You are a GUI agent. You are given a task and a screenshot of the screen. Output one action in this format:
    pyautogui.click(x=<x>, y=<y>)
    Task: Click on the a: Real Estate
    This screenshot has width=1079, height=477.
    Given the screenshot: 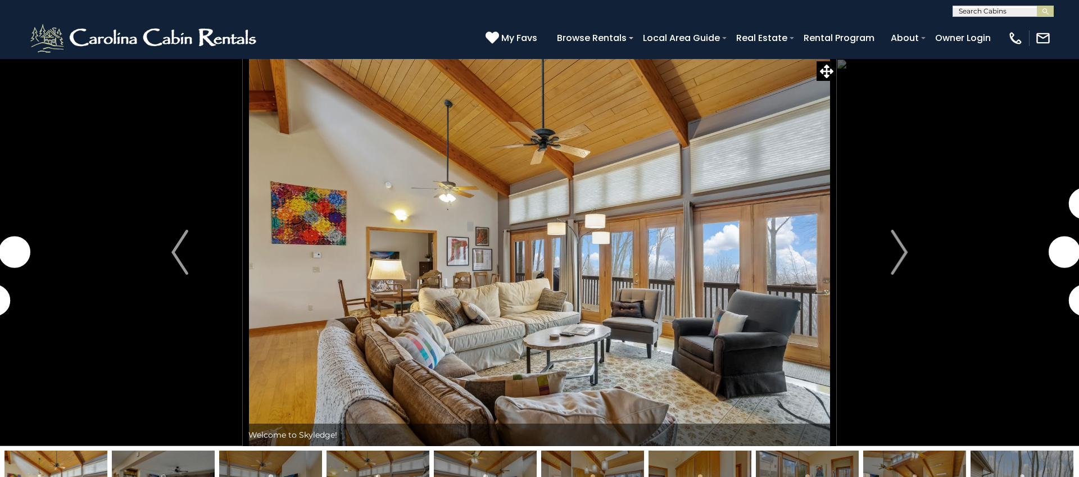 What is the action you would take?
    pyautogui.click(x=761, y=38)
    